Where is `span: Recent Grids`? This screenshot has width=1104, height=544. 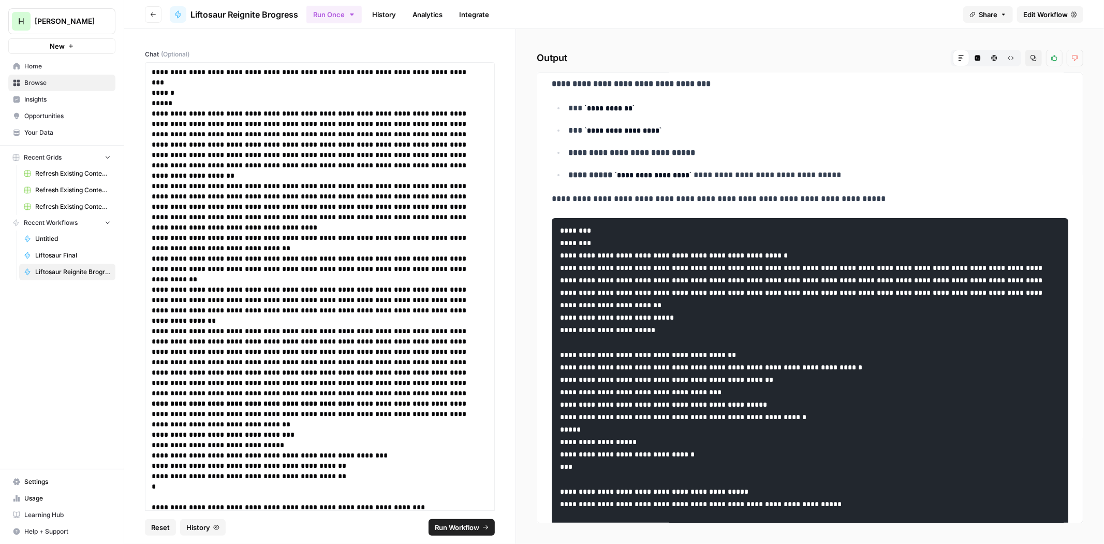 span: Recent Grids is located at coordinates (42, 157).